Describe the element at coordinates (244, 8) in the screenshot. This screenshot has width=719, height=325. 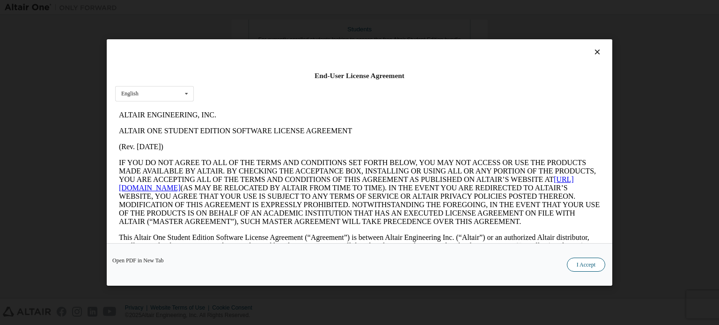
I see `p: ALTAIR ENGINEERING, INC.` at that location.